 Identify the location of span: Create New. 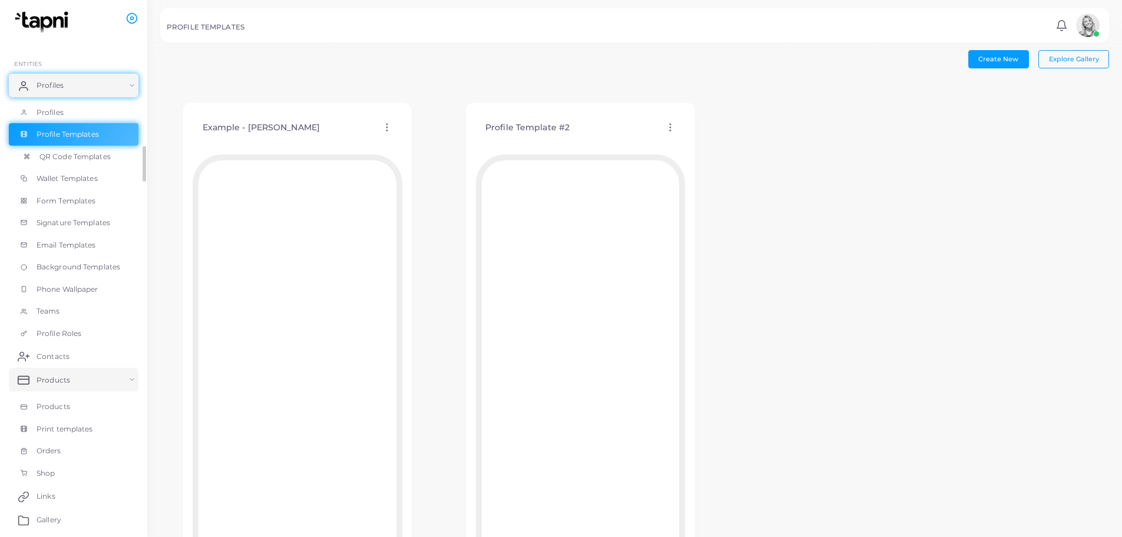
(998, 59).